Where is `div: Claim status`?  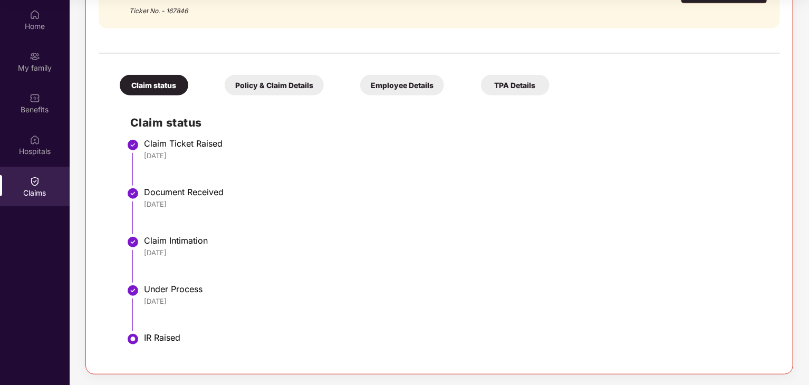
div: Claim status is located at coordinates (154, 85).